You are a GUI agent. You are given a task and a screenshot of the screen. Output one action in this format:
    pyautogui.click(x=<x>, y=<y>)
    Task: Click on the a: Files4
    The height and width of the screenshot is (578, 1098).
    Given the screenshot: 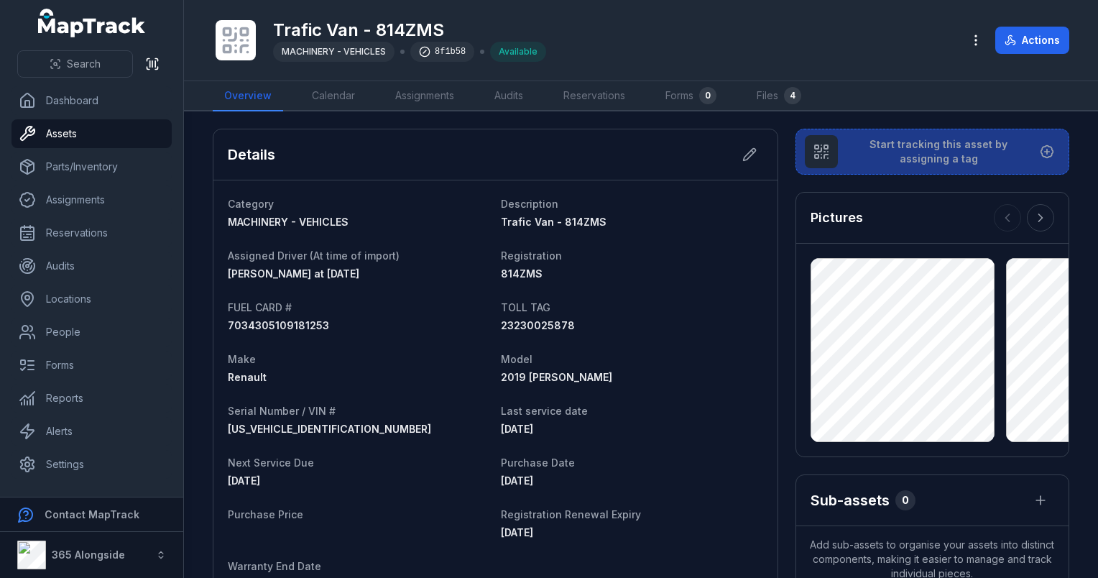 What is the action you would take?
    pyautogui.click(x=779, y=96)
    